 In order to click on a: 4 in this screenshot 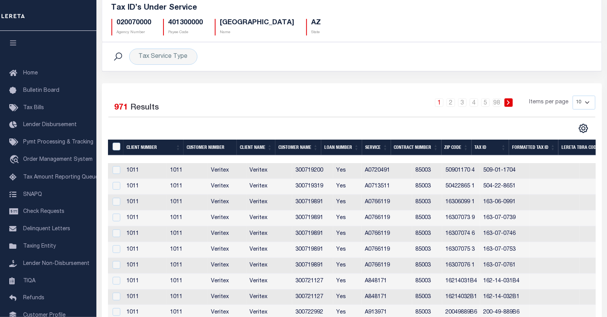, I will do `click(474, 103)`.